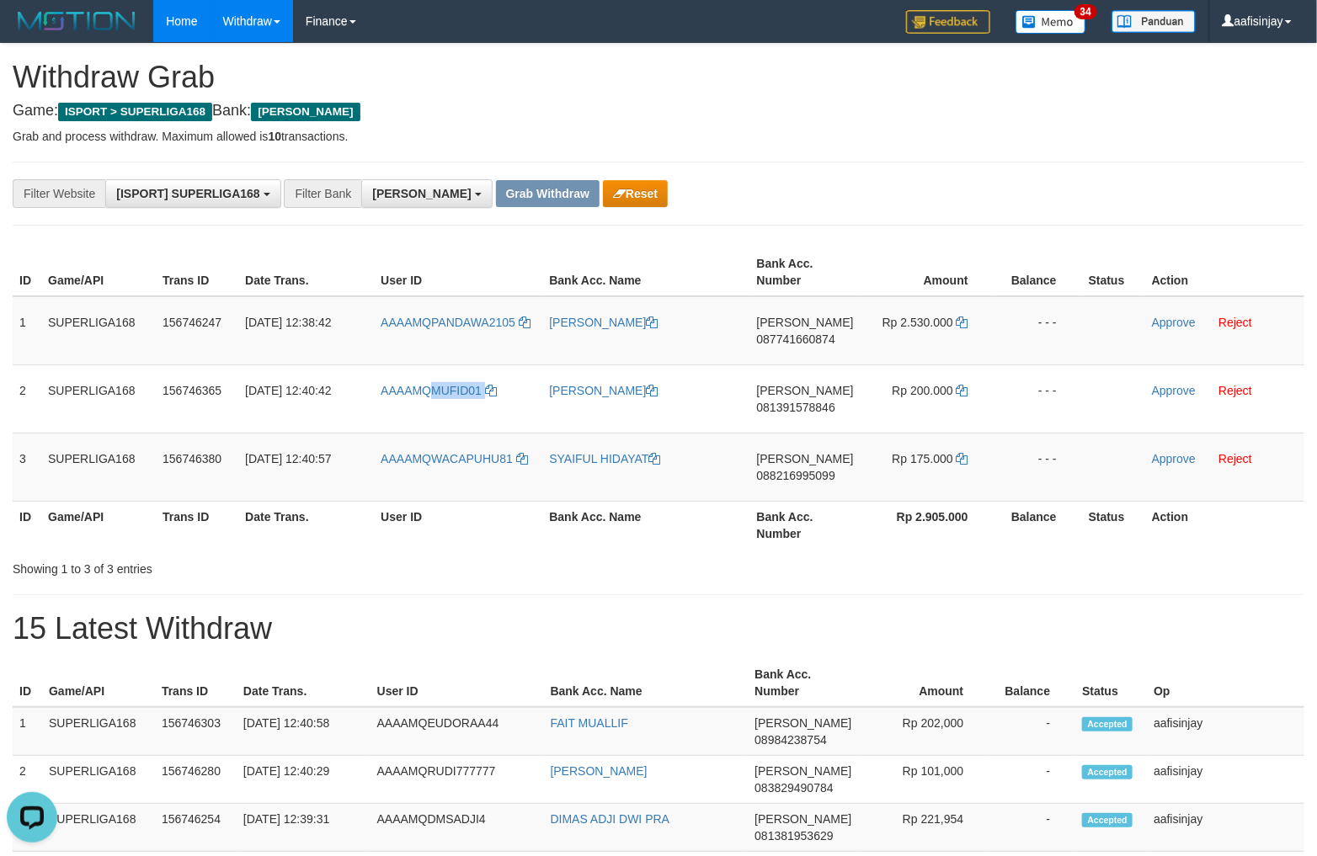 The width and height of the screenshot is (1317, 856). I want to click on th: User ID, so click(458, 525).